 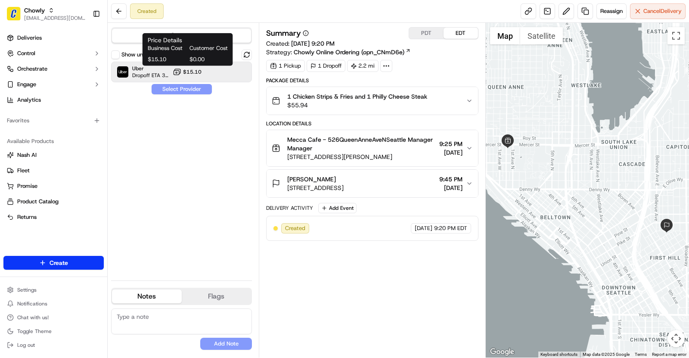 I want to click on span: API Documentation, so click(x=110, y=196).